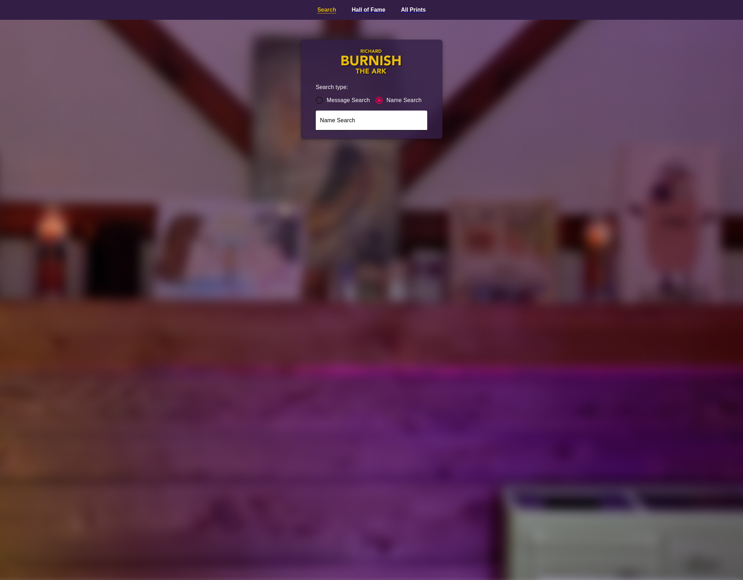  What do you see at coordinates (368, 10) in the screenshot?
I see `p: Hall of Fame` at bounding box center [368, 10].